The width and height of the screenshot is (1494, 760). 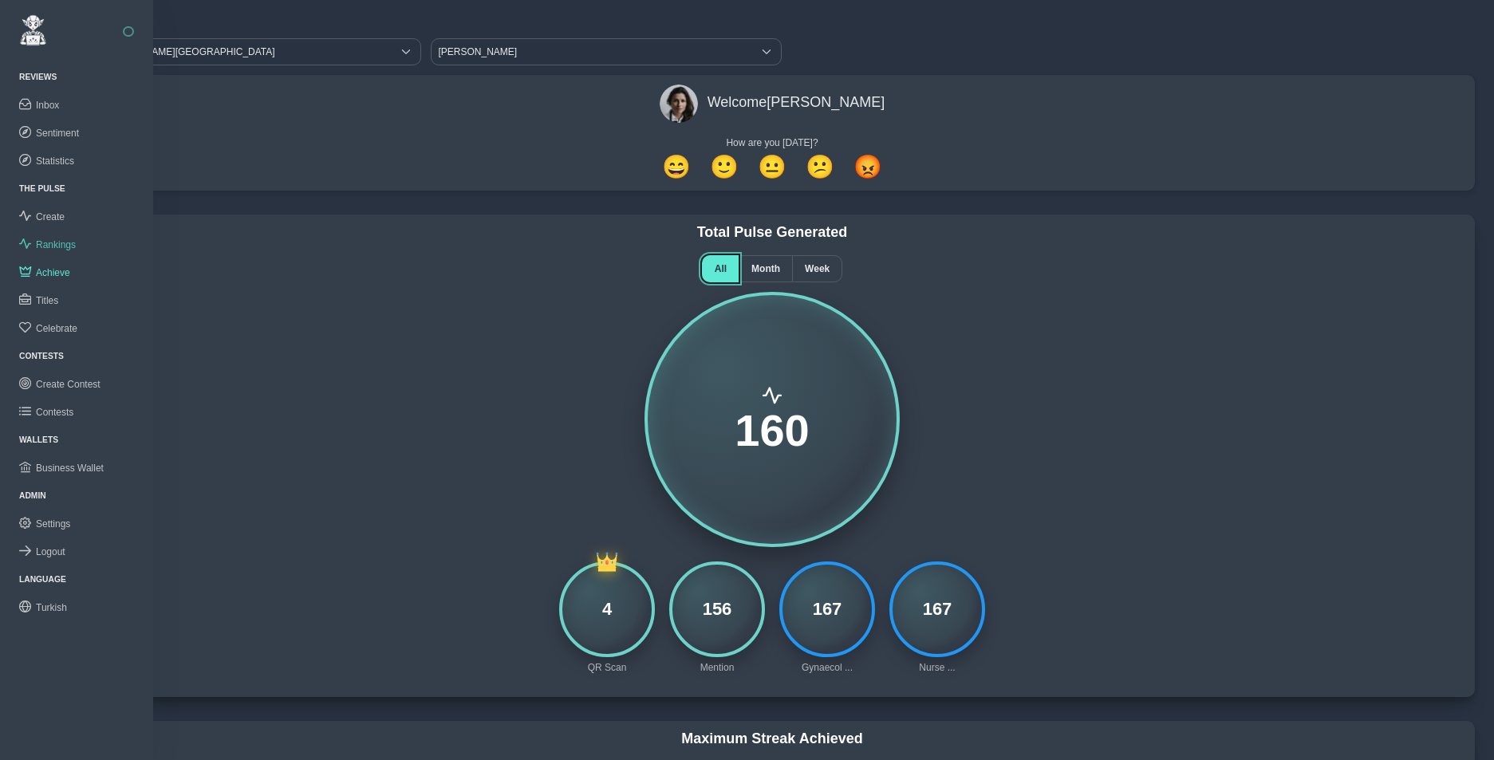 What do you see at coordinates (607, 667) in the screenshot?
I see `div: QR Scan` at bounding box center [607, 667].